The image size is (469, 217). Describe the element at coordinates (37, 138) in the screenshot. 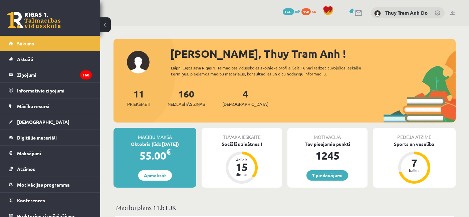

I see `span: Digitālie materiāli` at that location.